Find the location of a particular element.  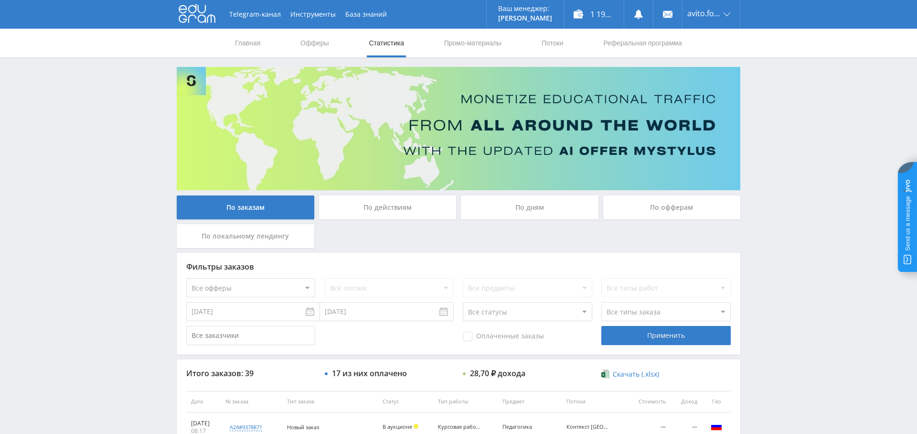

a: Промо-материалы is located at coordinates (473, 43).